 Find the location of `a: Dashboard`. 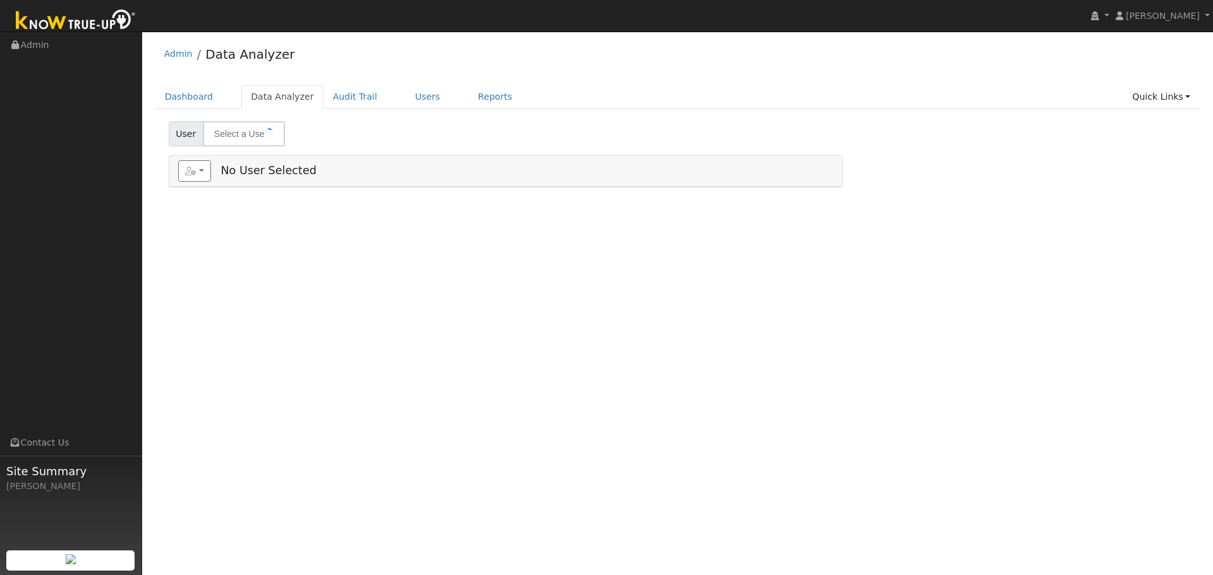

a: Dashboard is located at coordinates (189, 97).